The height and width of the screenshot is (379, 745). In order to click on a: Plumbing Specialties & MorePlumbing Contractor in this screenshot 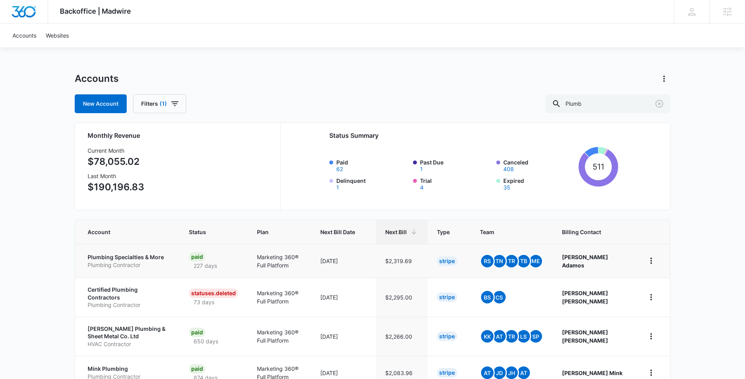, I will do `click(129, 260)`.